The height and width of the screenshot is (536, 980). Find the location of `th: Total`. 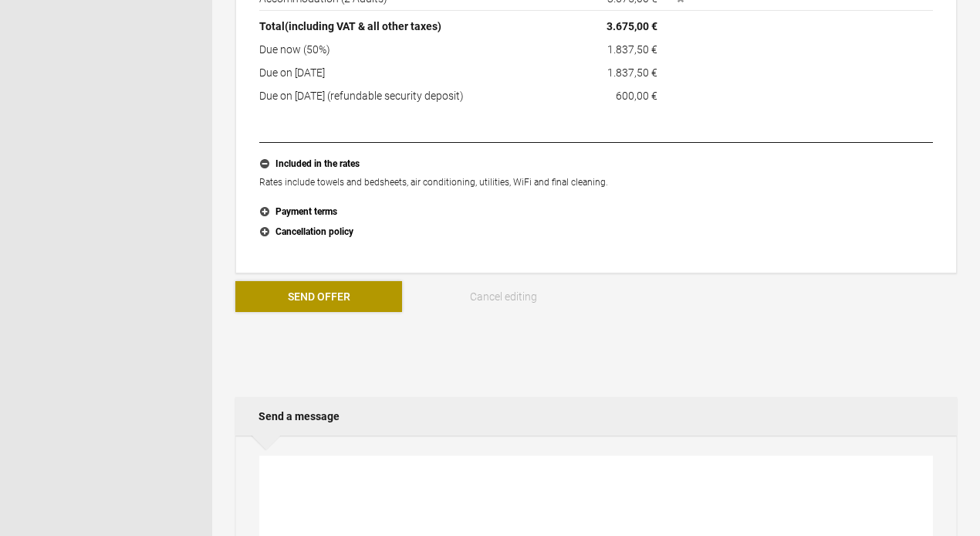

th: Total is located at coordinates (394, 25).